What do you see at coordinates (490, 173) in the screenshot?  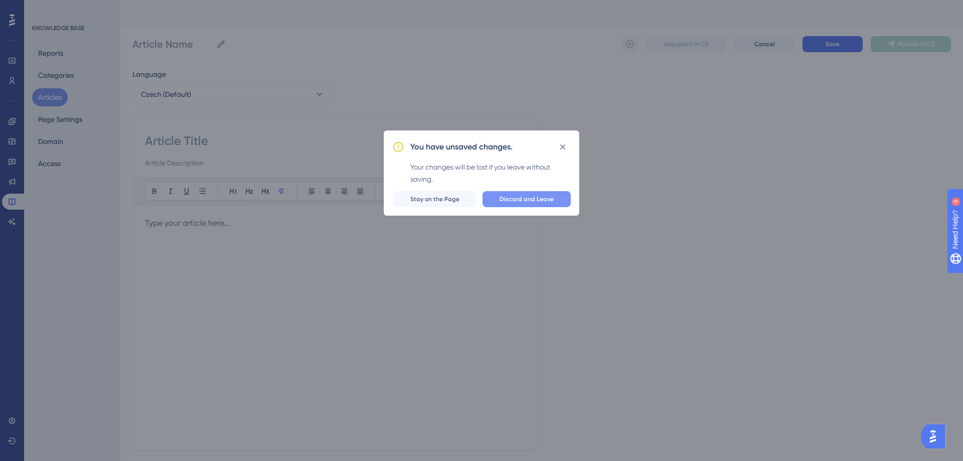 I see `div: Your changes will be lost if you leave without saving.` at bounding box center [490, 173].